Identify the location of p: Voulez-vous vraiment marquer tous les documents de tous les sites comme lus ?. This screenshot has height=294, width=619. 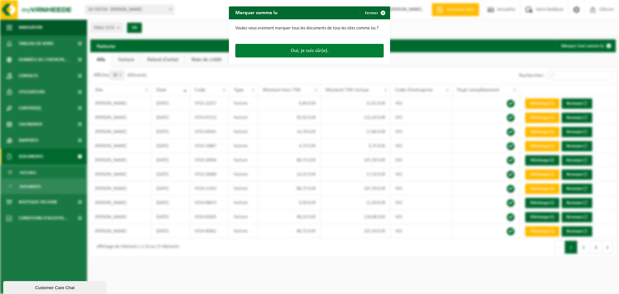
(310, 28).